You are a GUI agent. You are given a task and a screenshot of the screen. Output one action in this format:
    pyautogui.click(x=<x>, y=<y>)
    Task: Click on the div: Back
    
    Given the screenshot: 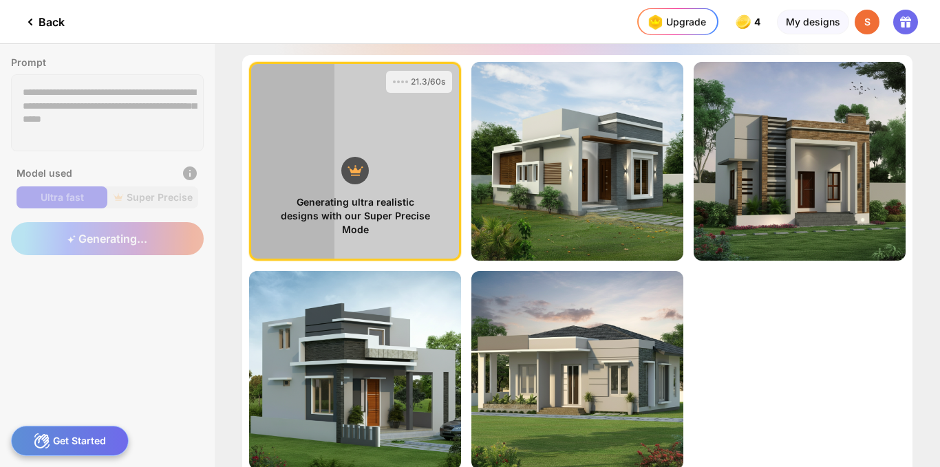 What is the action you would take?
    pyautogui.click(x=43, y=22)
    